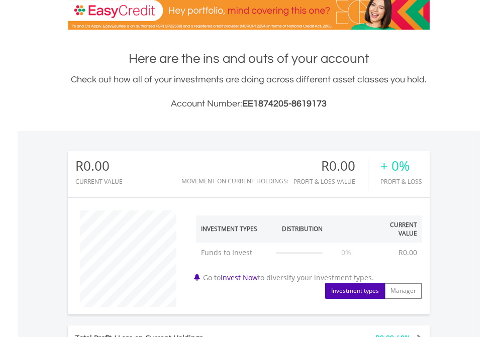  I want to click on h3: Account Number:, so click(249, 104).